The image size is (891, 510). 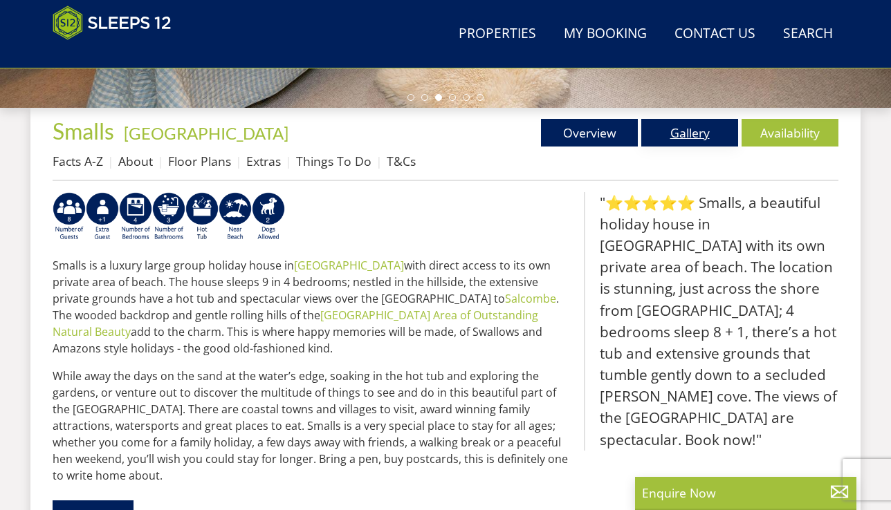 What do you see at coordinates (333, 161) in the screenshot?
I see `a: Things To Do` at bounding box center [333, 161].